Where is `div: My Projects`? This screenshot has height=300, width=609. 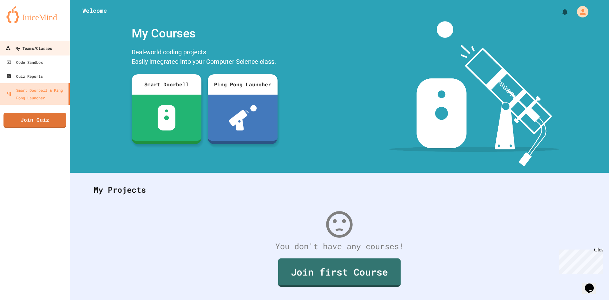 div: My Projects is located at coordinates (339, 190).